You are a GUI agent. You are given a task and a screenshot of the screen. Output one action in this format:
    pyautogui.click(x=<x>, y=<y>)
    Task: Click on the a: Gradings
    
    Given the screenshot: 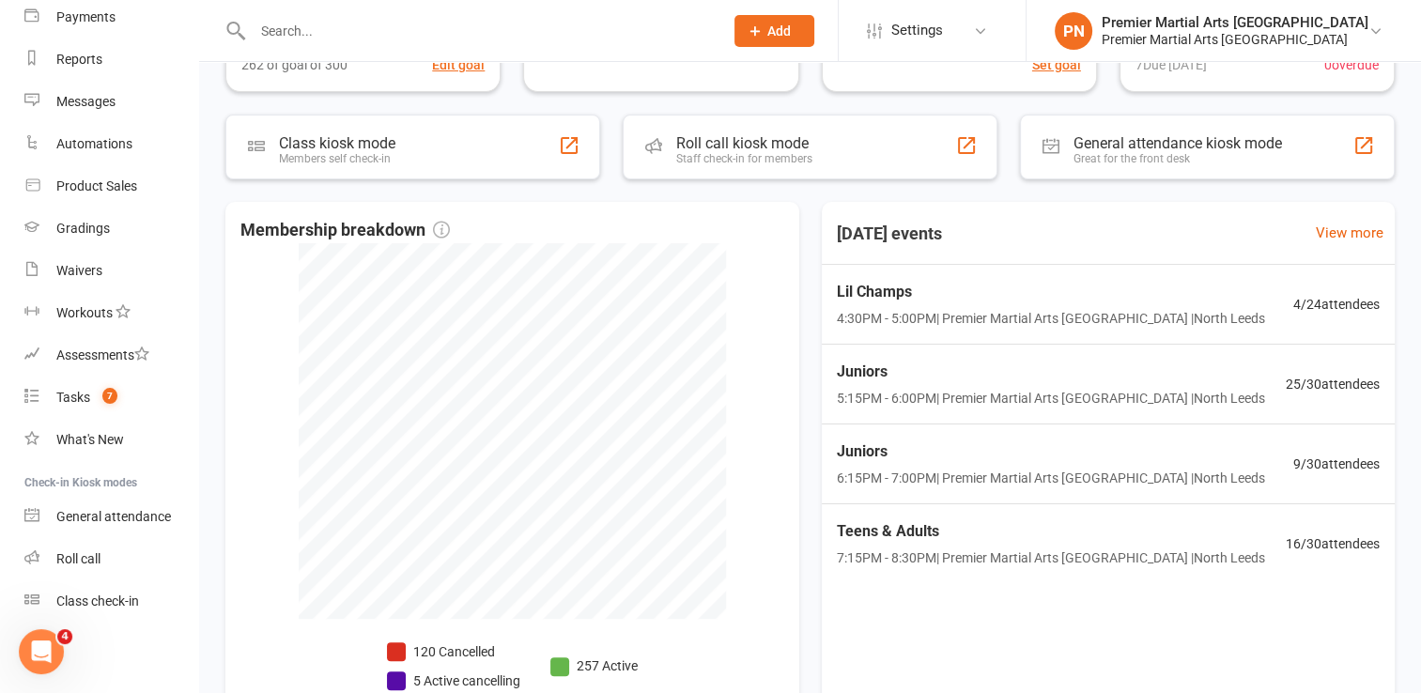 What is the action you would take?
    pyautogui.click(x=111, y=228)
    